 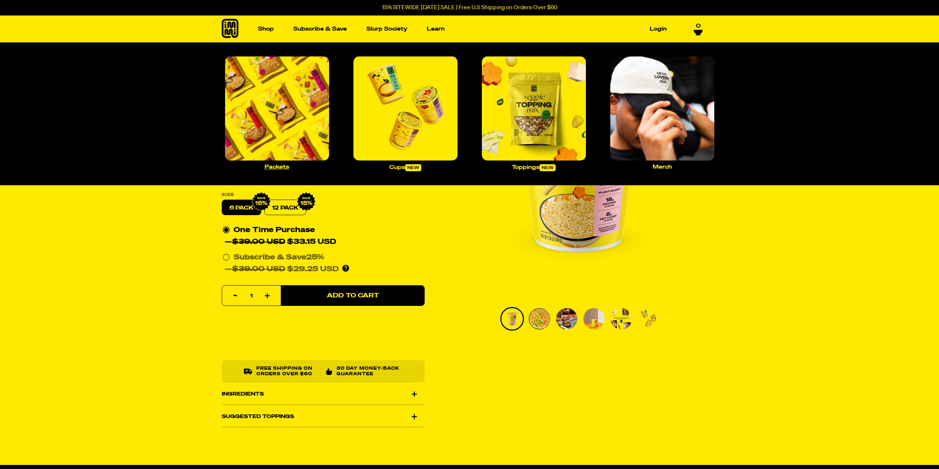 What do you see at coordinates (320, 29) in the screenshot?
I see `a: Subscribe & Save` at bounding box center [320, 29].